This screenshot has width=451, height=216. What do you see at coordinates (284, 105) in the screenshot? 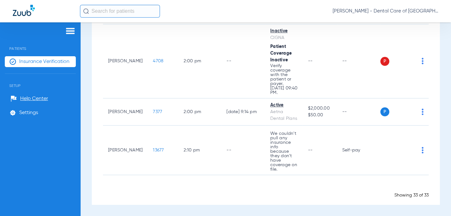
I see `div: Active` at bounding box center [284, 105].